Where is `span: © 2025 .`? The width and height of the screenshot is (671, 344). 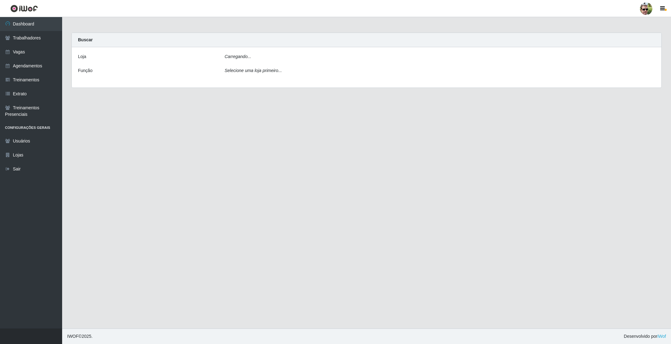
span: © 2025 . is located at coordinates (80, 336).